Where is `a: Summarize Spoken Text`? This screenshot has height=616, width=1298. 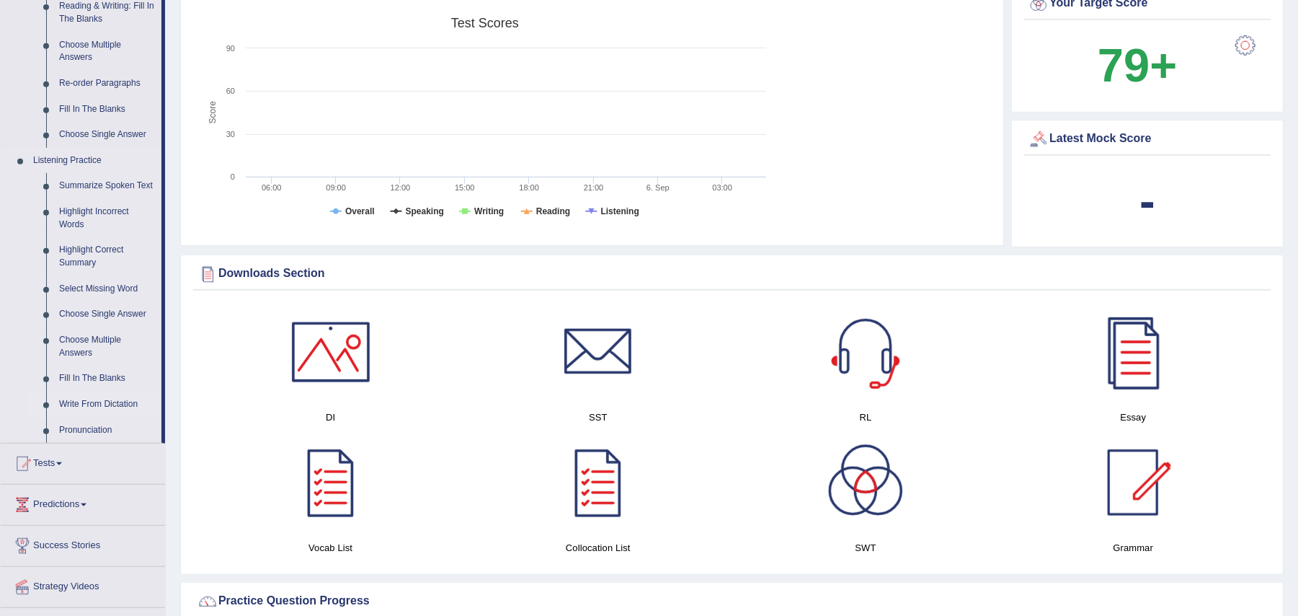
a: Summarize Spoken Text is located at coordinates (107, 186).